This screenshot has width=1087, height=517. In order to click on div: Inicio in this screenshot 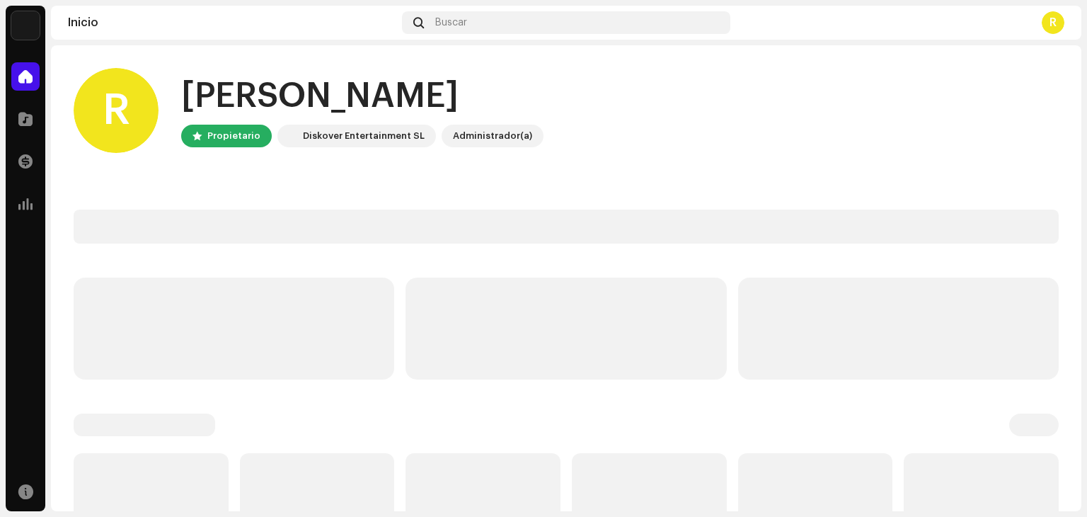, I will do `click(232, 23)`.